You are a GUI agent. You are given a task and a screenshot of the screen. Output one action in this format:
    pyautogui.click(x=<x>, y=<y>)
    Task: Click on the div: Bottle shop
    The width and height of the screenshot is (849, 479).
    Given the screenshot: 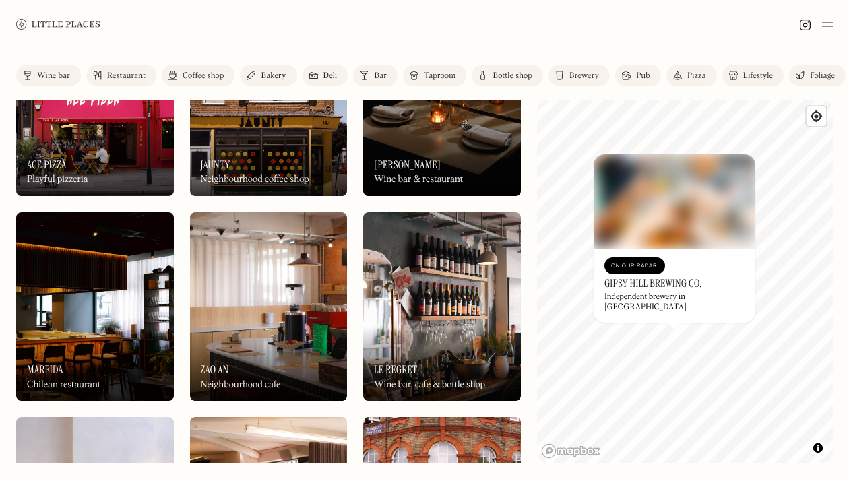 What is the action you would take?
    pyautogui.click(x=512, y=76)
    